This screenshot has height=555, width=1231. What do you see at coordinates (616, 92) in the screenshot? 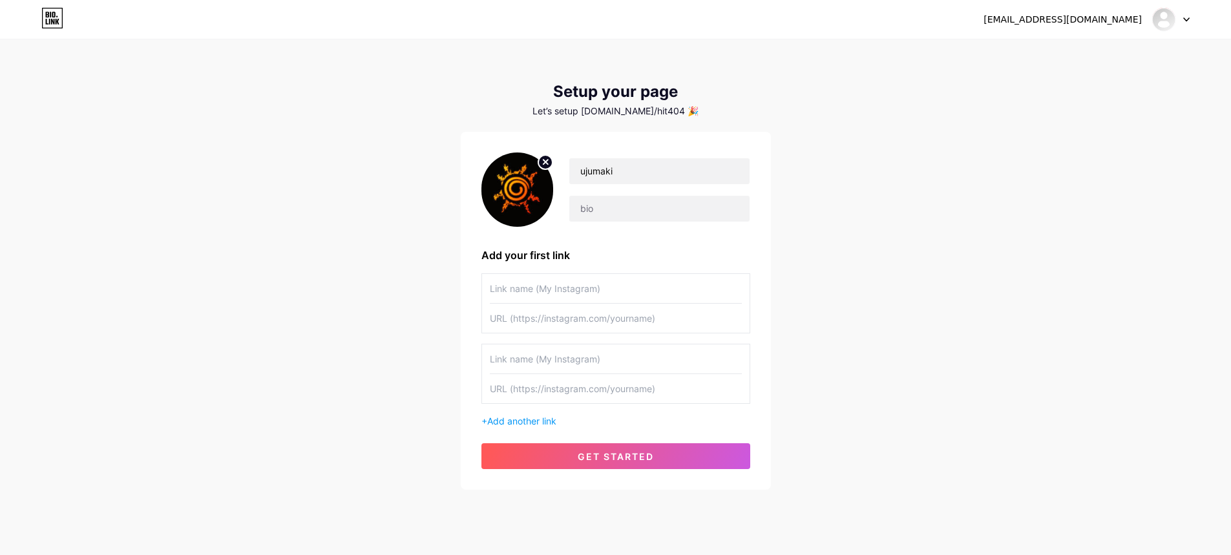
I see `div: Setup your page` at bounding box center [616, 92].